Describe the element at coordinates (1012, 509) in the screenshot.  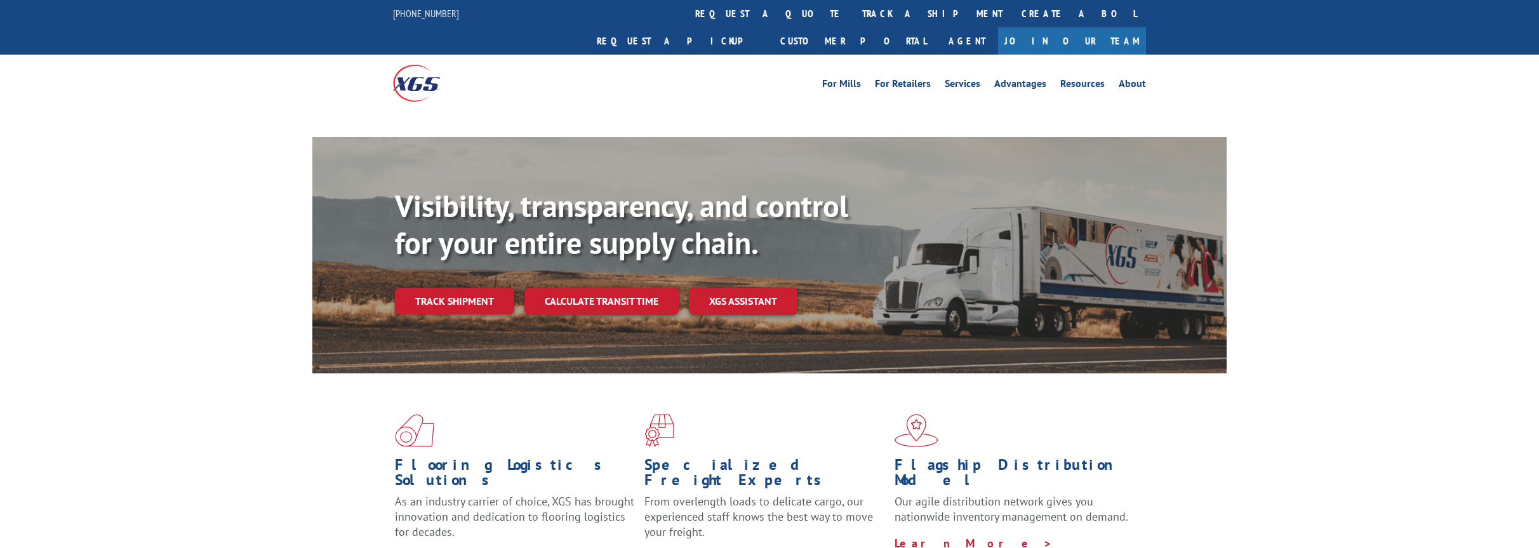
I see `span: Our agile distribution network gives you nationwide inventory management on demand.` at that location.